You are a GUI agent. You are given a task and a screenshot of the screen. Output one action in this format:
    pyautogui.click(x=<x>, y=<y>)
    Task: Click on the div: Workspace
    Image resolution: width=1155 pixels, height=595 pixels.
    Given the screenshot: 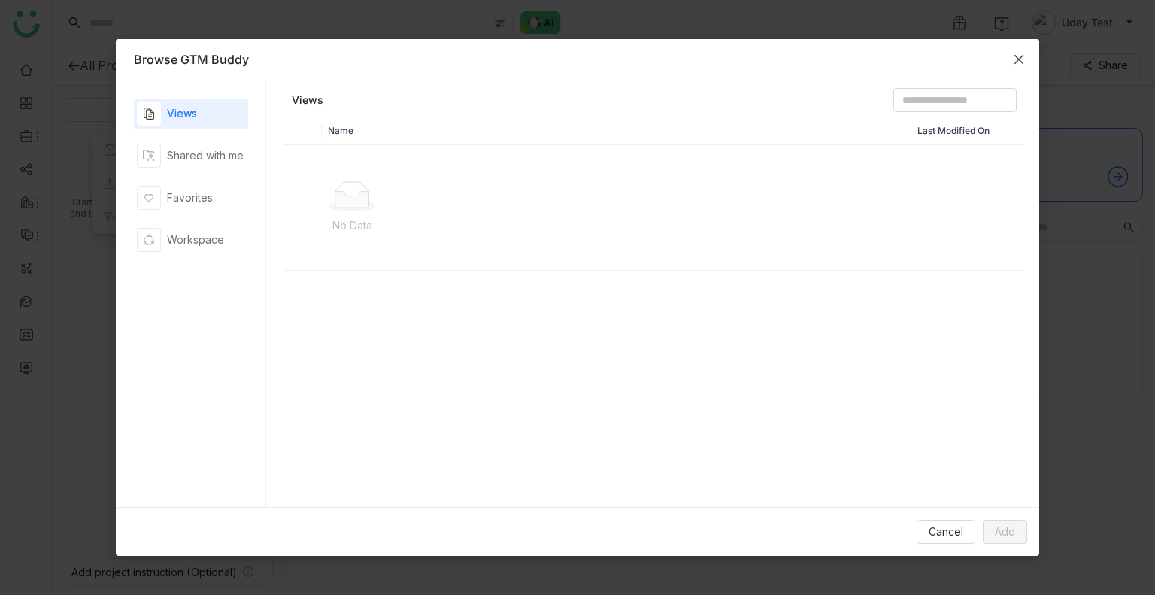 What is the action you would take?
    pyautogui.click(x=195, y=240)
    